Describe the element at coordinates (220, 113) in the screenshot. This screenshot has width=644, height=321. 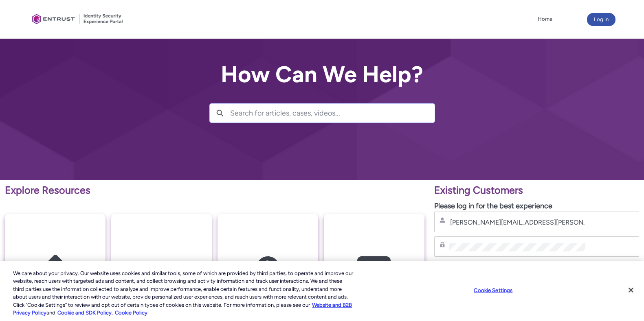
I see `button: Search` at that location.